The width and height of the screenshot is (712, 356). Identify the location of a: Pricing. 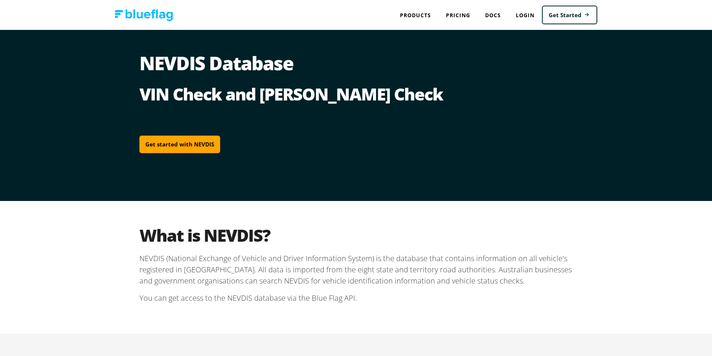
(458, 15).